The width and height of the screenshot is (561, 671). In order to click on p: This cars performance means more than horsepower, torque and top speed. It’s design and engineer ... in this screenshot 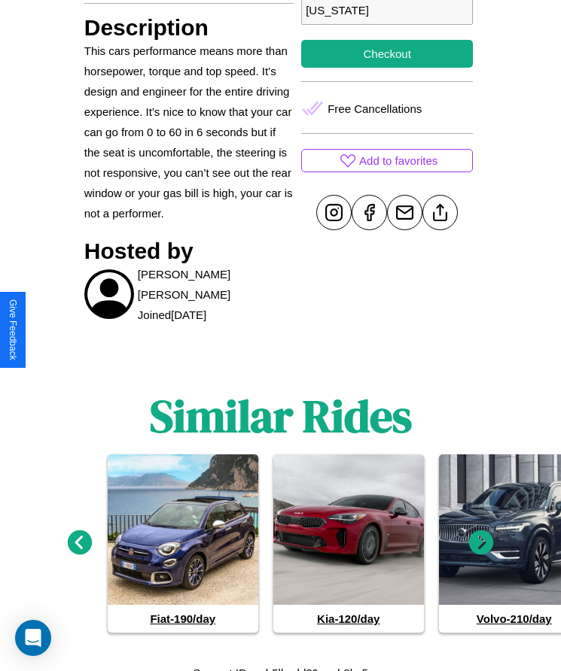, I will do `click(189, 132)`.